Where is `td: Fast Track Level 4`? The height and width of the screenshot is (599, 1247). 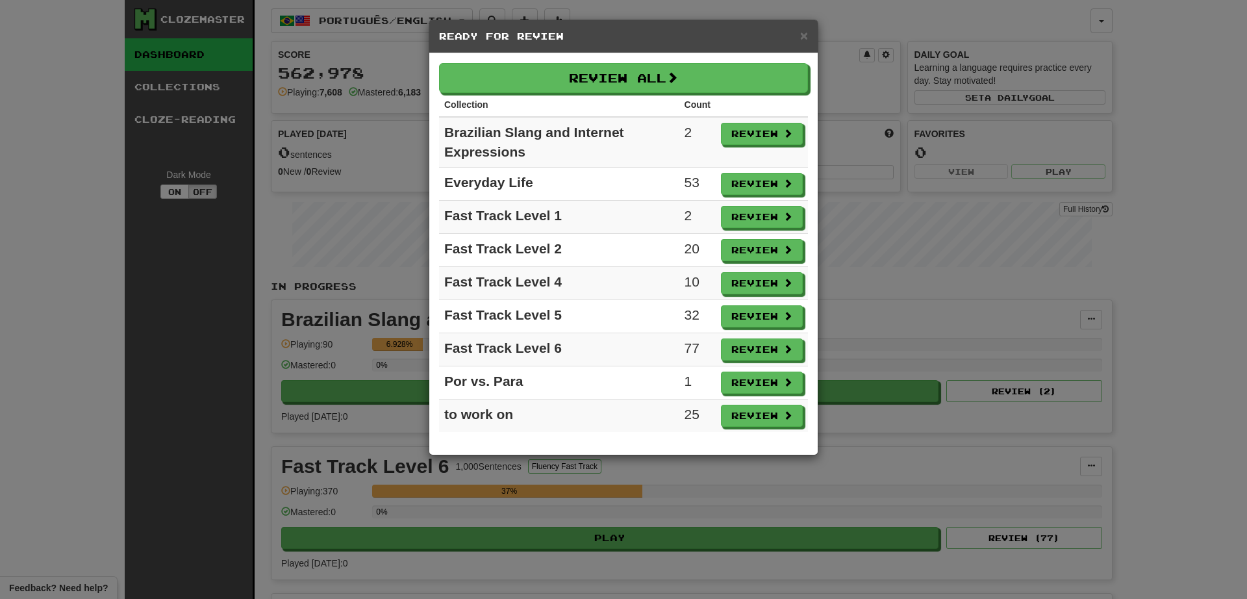
td: Fast Track Level 4 is located at coordinates (559, 283).